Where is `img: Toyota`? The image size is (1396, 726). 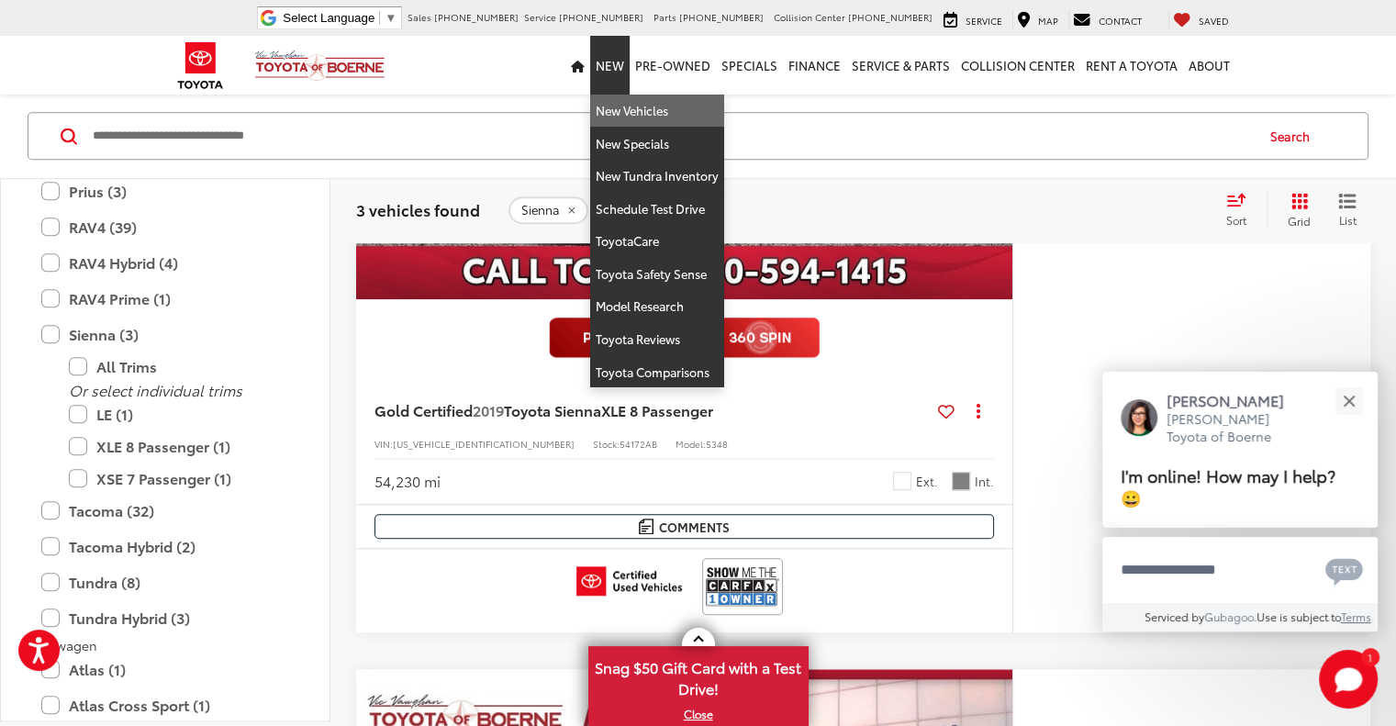
img: Toyota is located at coordinates (200, 65).